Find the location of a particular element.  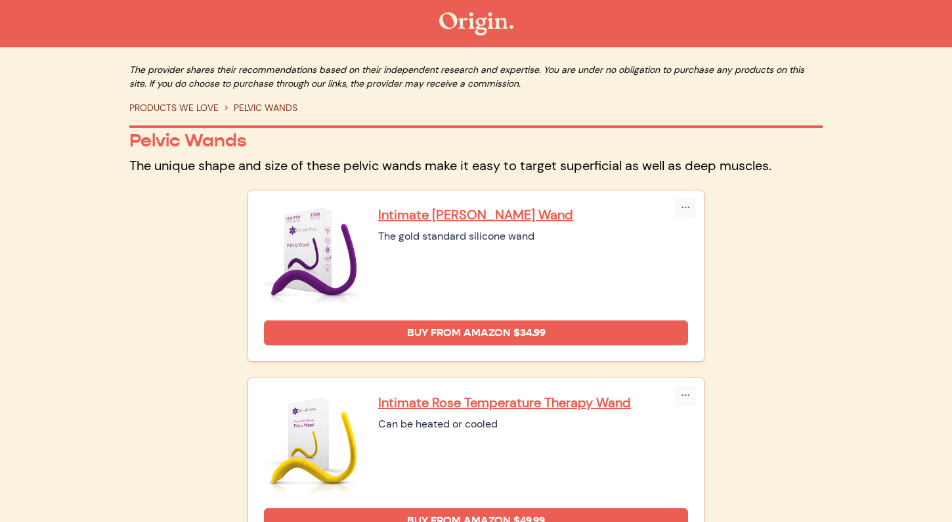

p: The unique shape and size of these pelvic wands make it easy to target superficial as well as dee... is located at coordinates (476, 165).